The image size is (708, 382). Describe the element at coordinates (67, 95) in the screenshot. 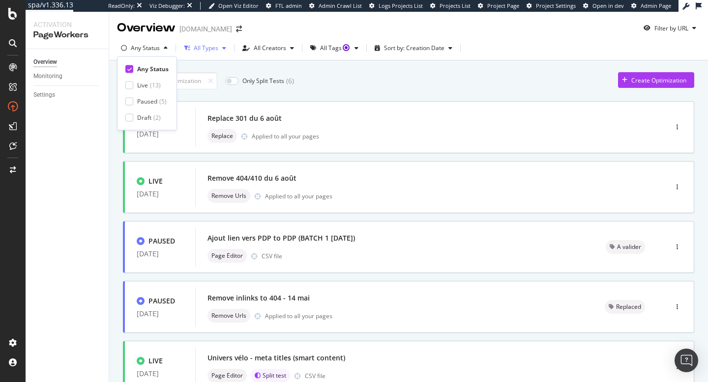

I see `a: Settings` at that location.